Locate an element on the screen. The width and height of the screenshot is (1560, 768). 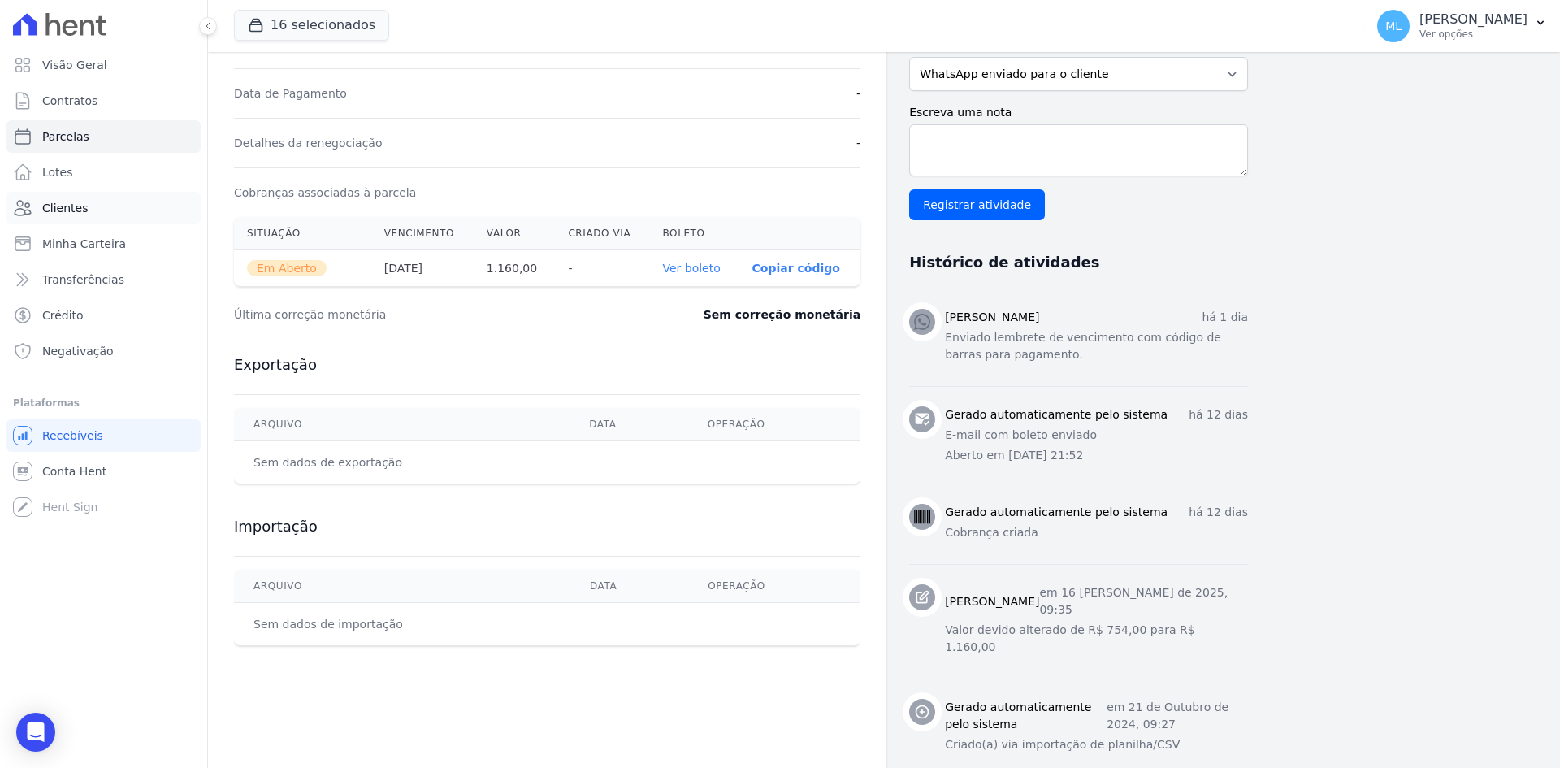
span: Transferências is located at coordinates (83, 279).